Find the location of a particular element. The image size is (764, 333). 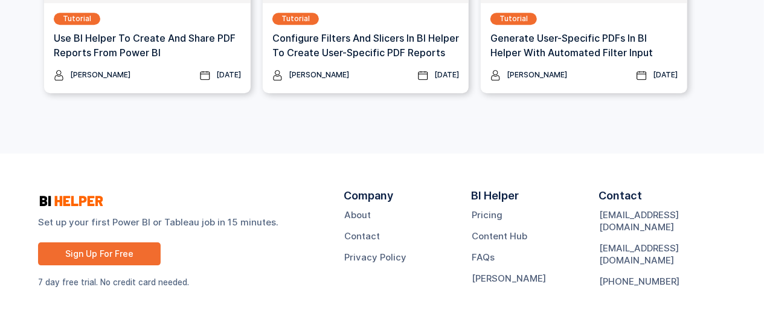

a: Privacy Policy is located at coordinates (375, 257).